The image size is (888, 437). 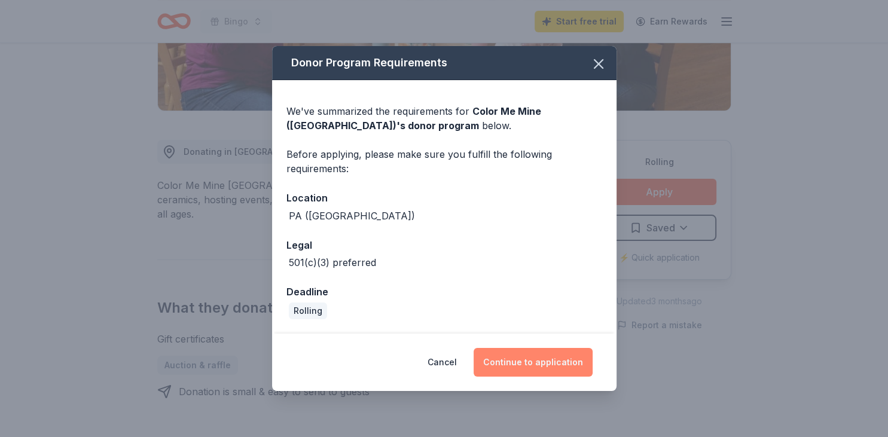 I want to click on div: Legal, so click(x=444, y=245).